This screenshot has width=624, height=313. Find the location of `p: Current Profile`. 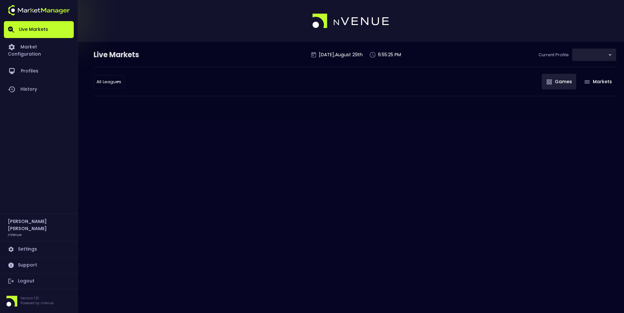

p: Current Profile is located at coordinates (553, 55).